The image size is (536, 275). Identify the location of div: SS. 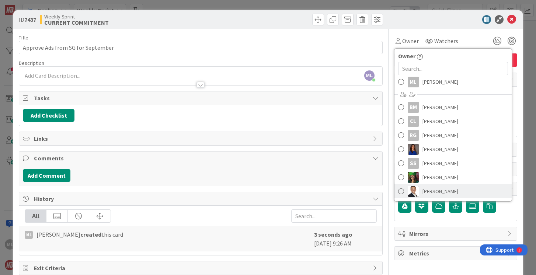
(413, 163).